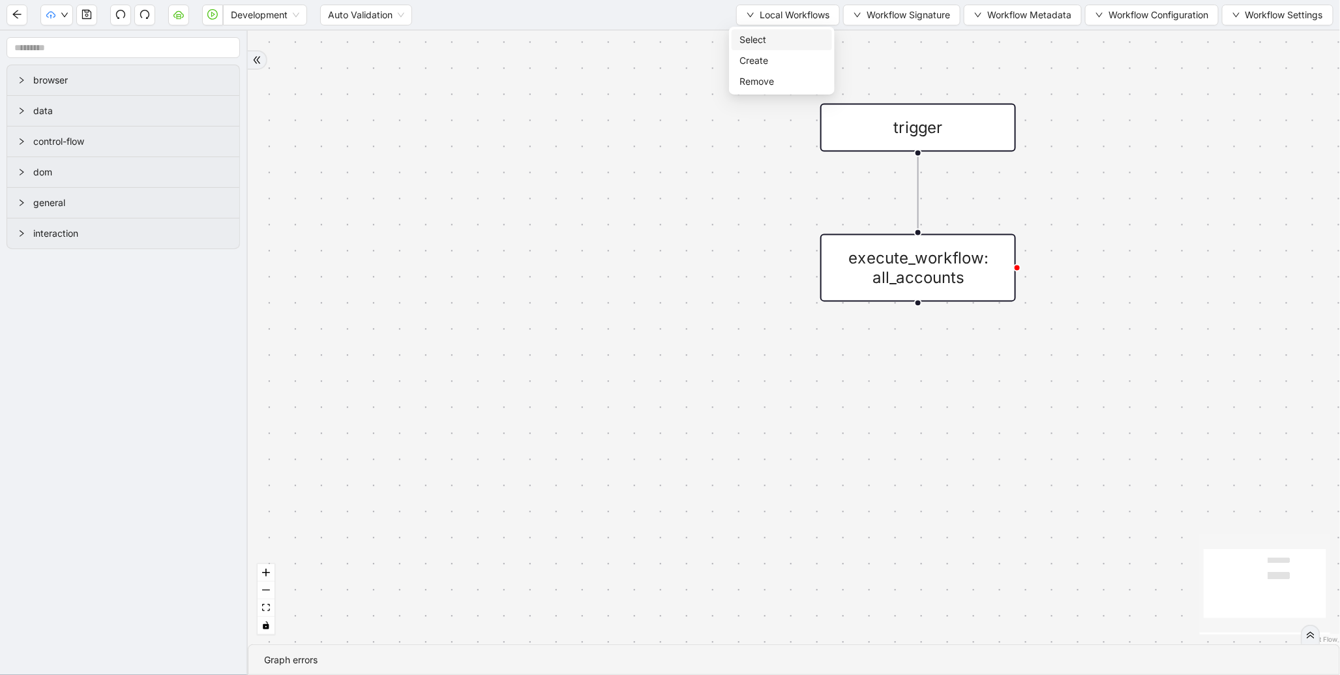  What do you see at coordinates (782, 40) in the screenshot?
I see `span: Select` at bounding box center [782, 40].